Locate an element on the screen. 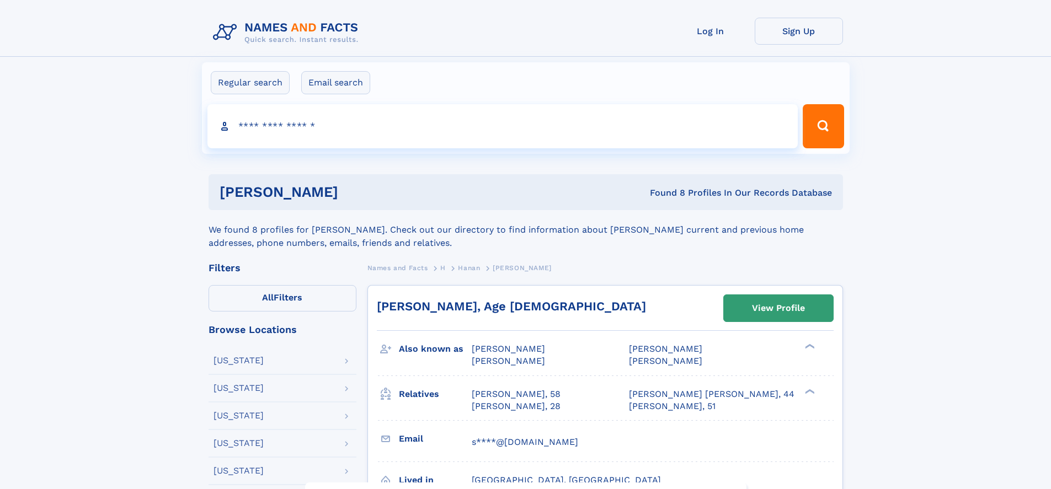  a: Names and Facts is located at coordinates (398, 268).